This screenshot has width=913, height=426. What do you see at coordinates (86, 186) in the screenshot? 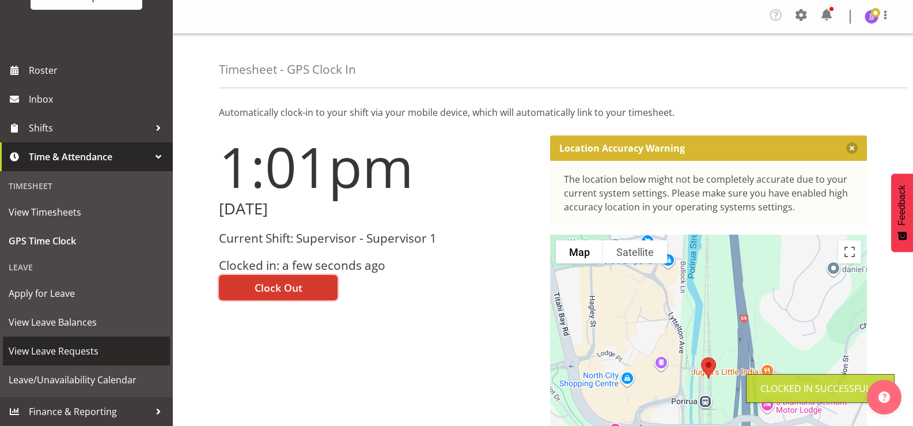
I see `div: Timesheet` at bounding box center [86, 186].